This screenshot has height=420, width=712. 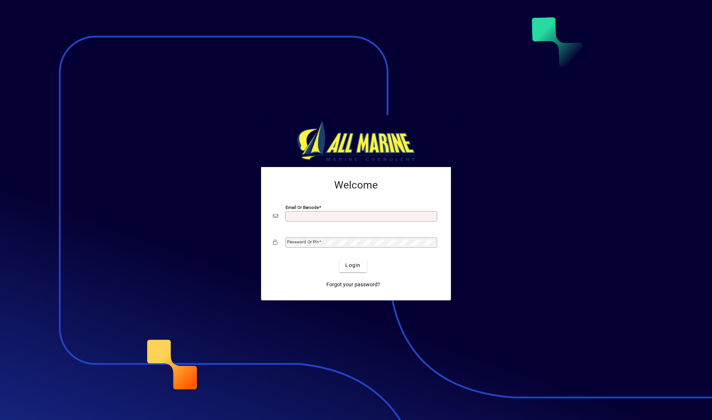 I want to click on mat-label: Email or Barcode, so click(x=302, y=207).